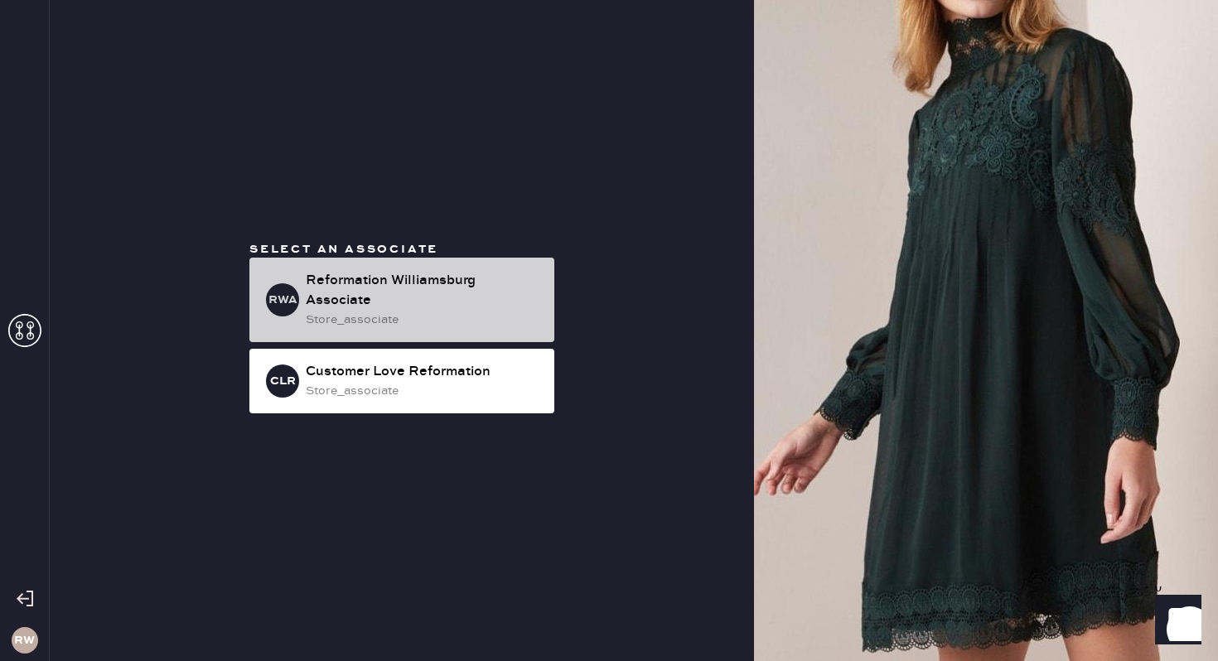  What do you see at coordinates (423, 372) in the screenshot?
I see `div: Customer Love Reformation` at bounding box center [423, 372].